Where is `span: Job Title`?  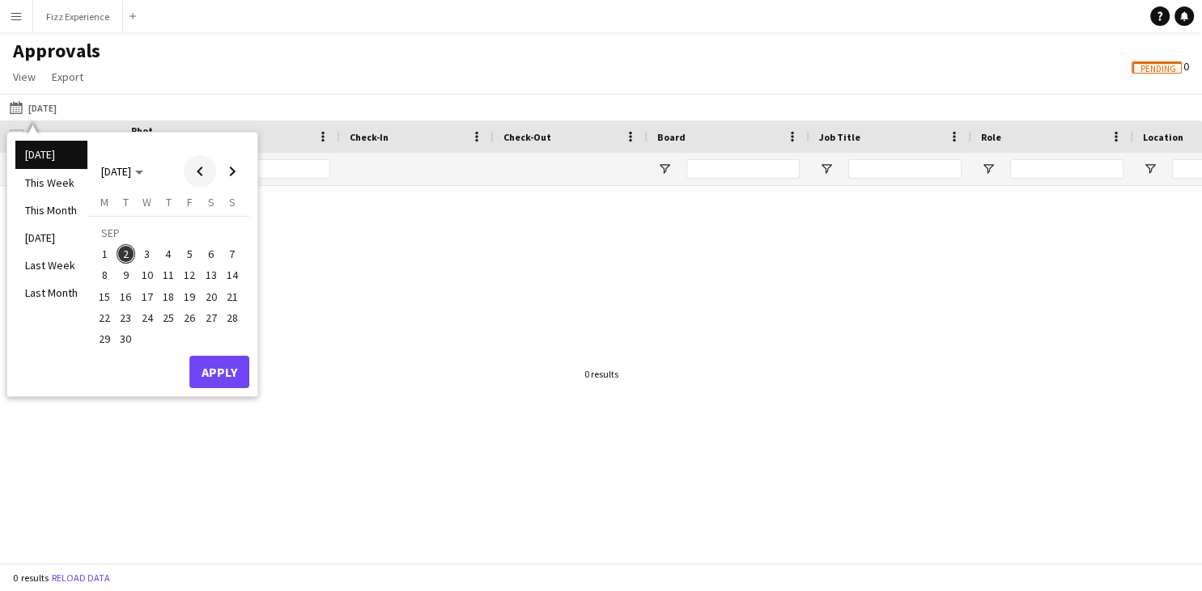
span: Job Title is located at coordinates (839, 137).